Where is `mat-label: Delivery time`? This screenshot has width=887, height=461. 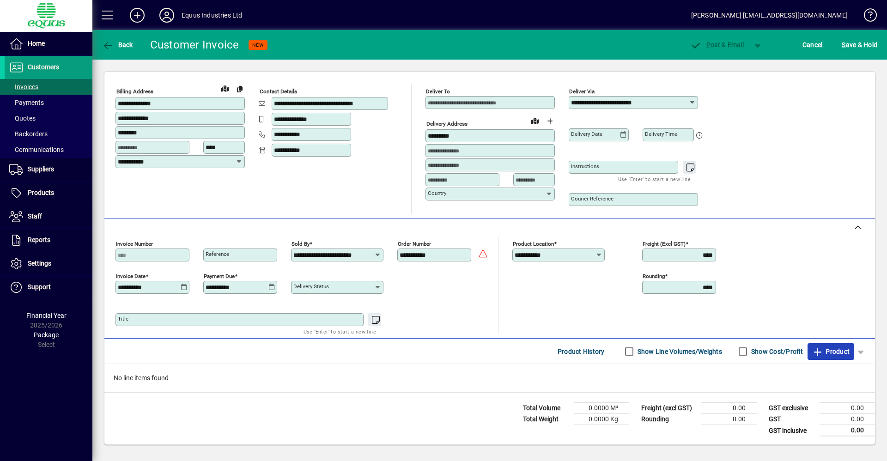 mat-label: Delivery time is located at coordinates (661, 134).